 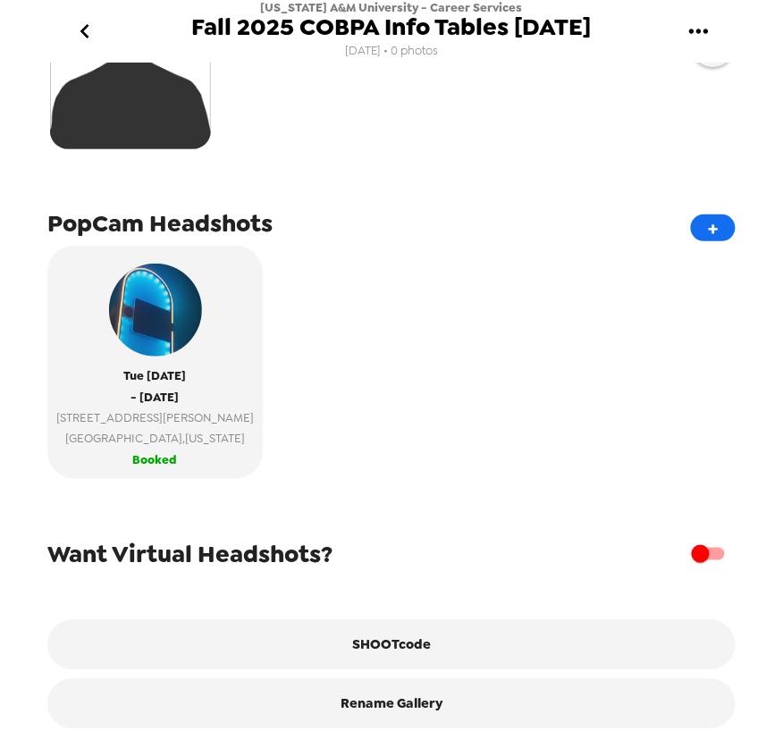 I want to click on span: PopCam Headshots, so click(x=160, y=223).